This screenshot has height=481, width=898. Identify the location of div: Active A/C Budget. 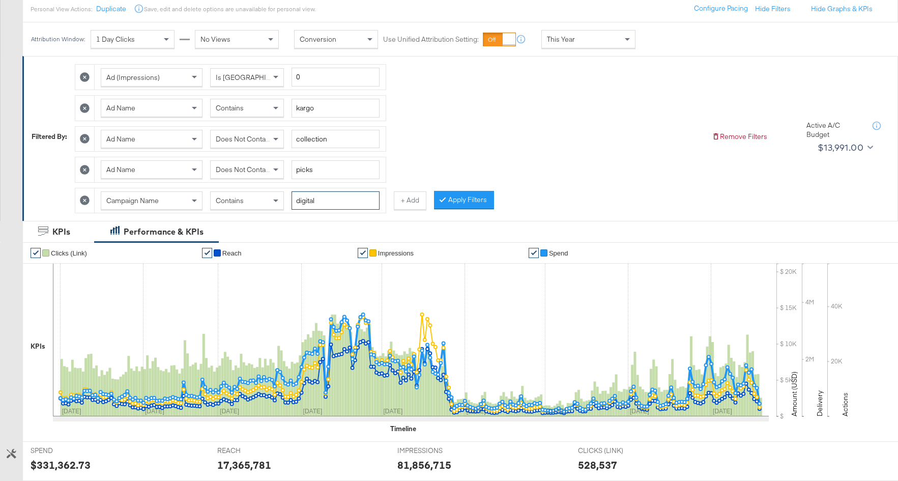
(835, 130).